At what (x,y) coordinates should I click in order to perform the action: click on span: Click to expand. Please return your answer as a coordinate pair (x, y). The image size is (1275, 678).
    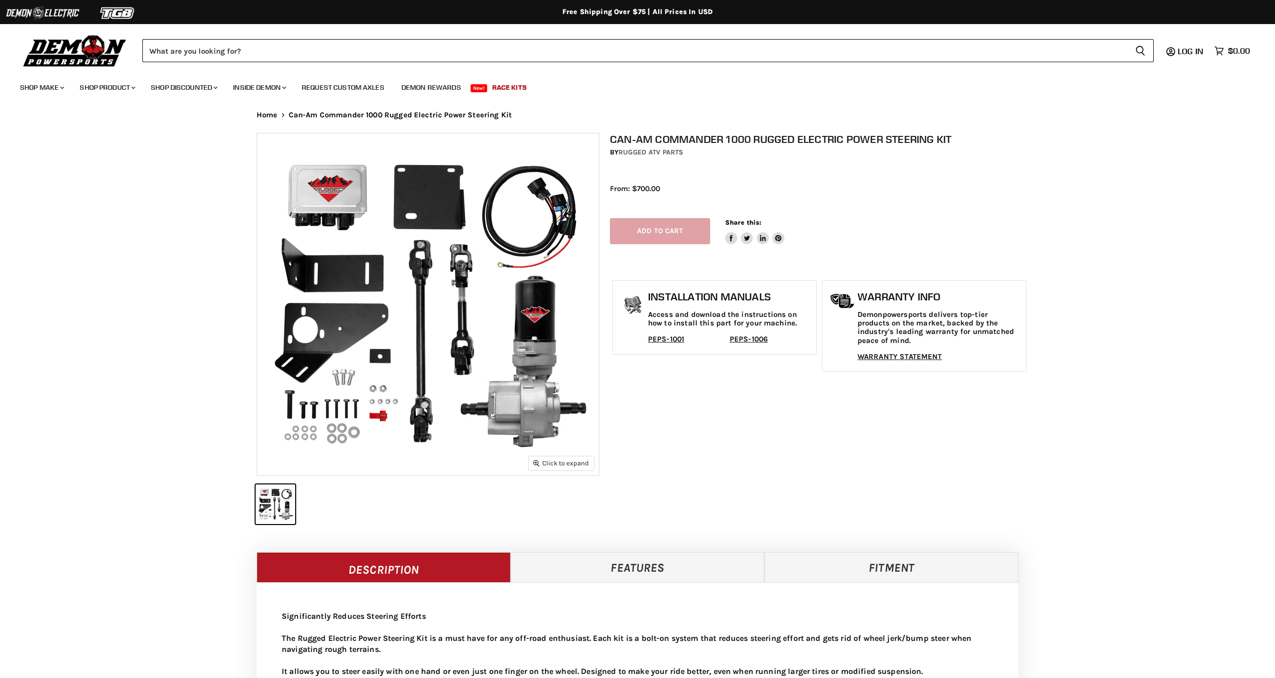
    Looking at the image, I should click on (561, 463).